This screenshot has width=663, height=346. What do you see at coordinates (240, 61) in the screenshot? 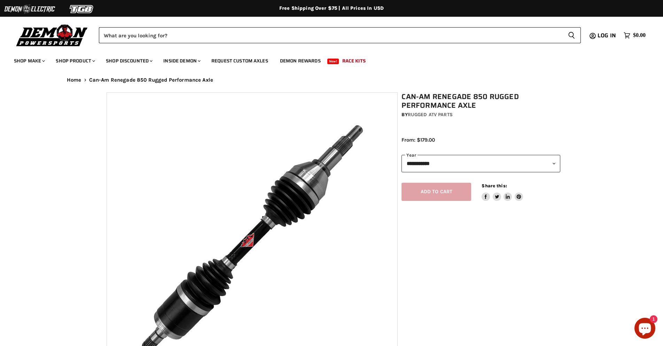
I see `a: Request Custom Axles` at bounding box center [240, 61].